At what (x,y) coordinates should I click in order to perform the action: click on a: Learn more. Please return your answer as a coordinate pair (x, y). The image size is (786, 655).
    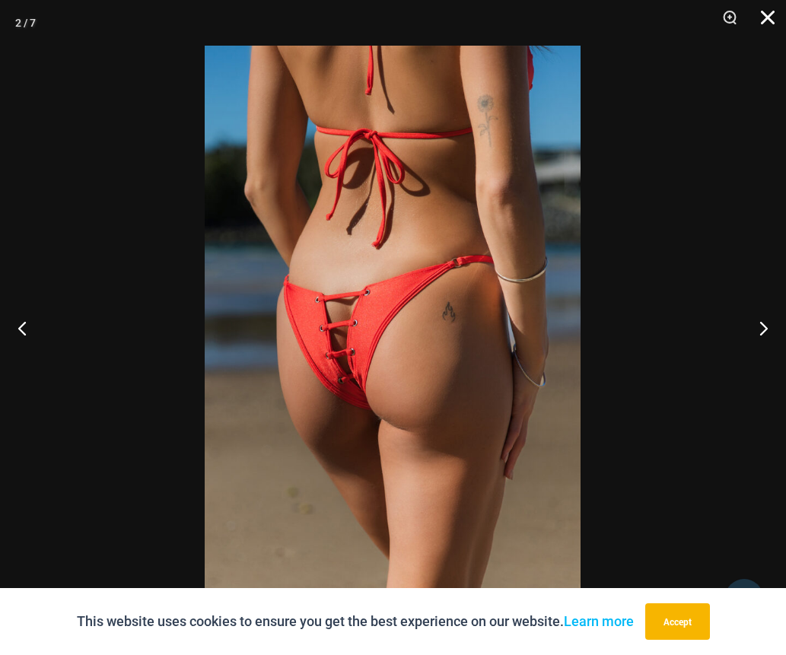
    Looking at the image, I should click on (599, 621).